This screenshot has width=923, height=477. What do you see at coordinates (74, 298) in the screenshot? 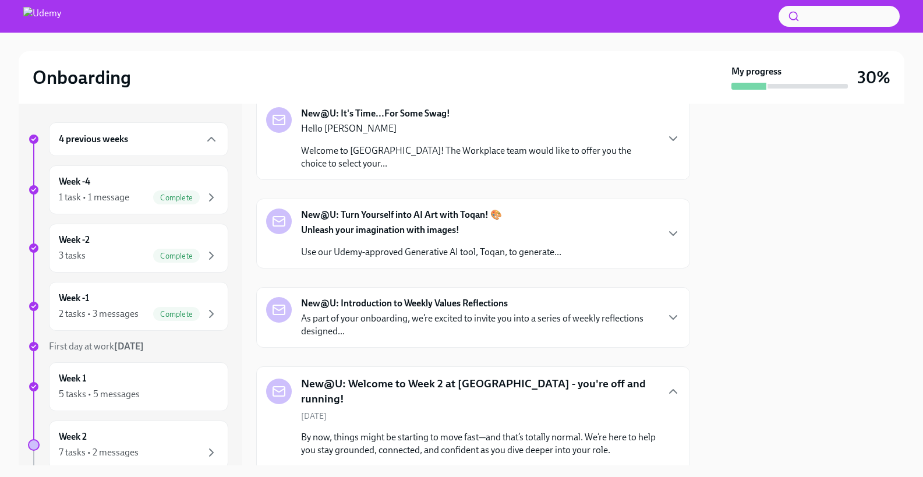
I see `h6: Week -1` at bounding box center [74, 298].